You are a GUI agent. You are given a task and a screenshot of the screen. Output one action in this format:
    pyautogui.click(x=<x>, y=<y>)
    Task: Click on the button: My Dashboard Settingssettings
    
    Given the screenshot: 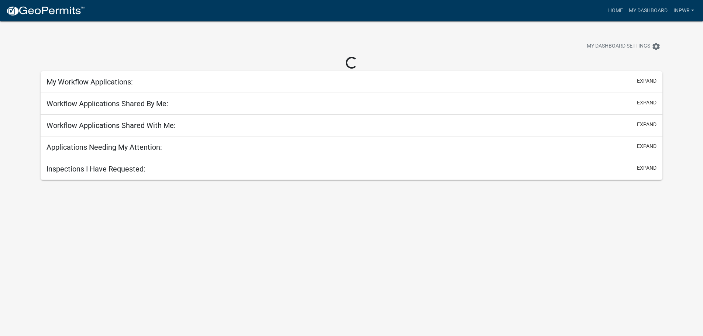 What is the action you would take?
    pyautogui.click(x=623, y=46)
    